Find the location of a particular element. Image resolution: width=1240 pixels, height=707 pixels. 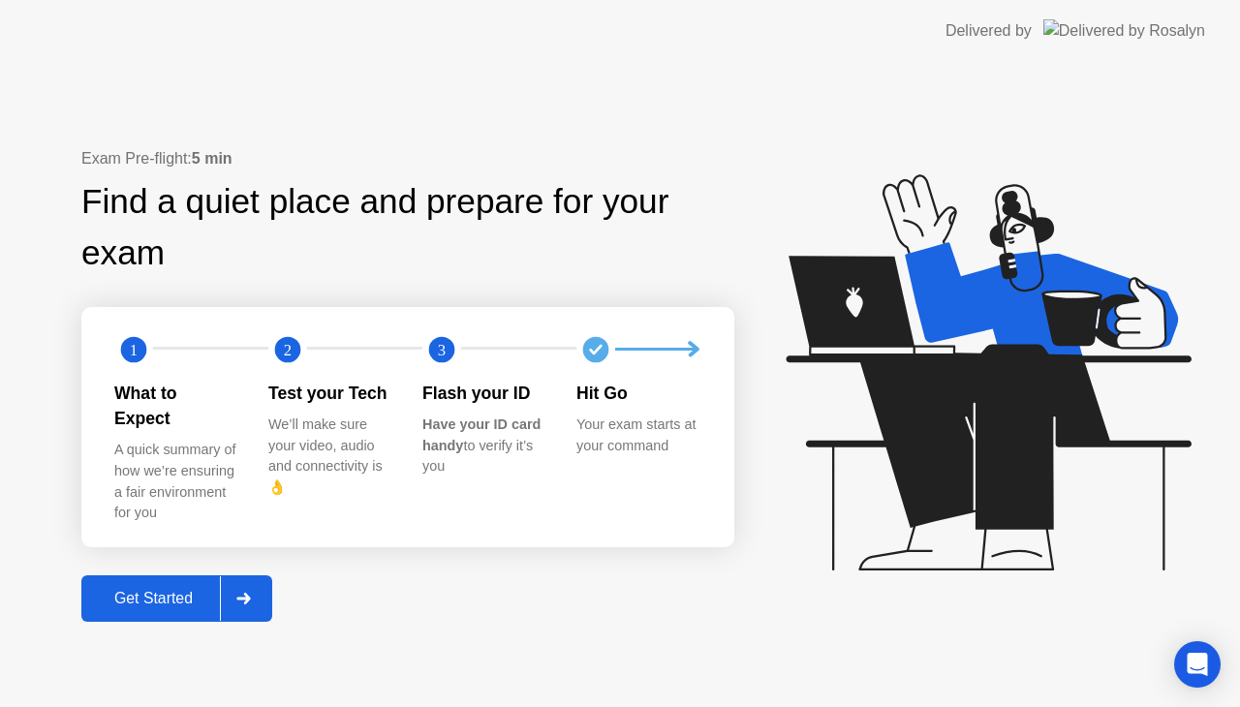

div: Get Started is located at coordinates (153, 599).